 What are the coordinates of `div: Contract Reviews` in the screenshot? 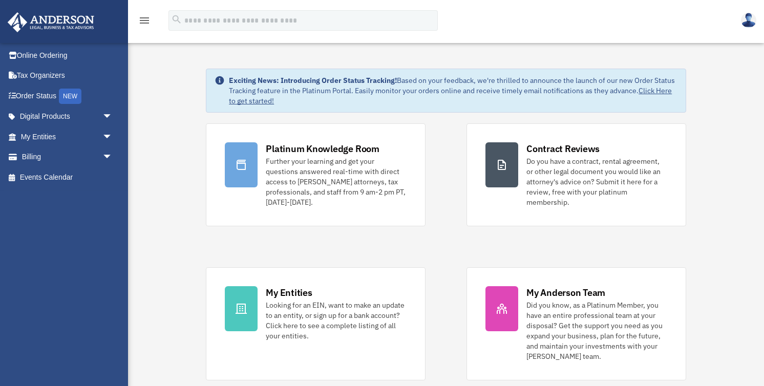 It's located at (563, 148).